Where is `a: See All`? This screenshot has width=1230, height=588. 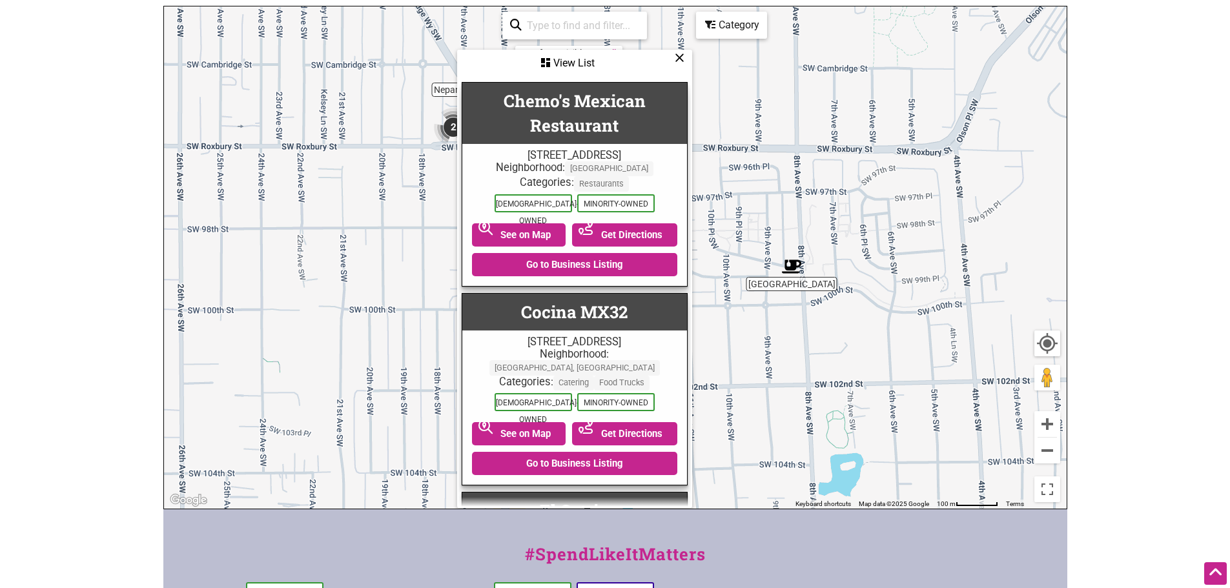 a: See All is located at coordinates (603, 53).